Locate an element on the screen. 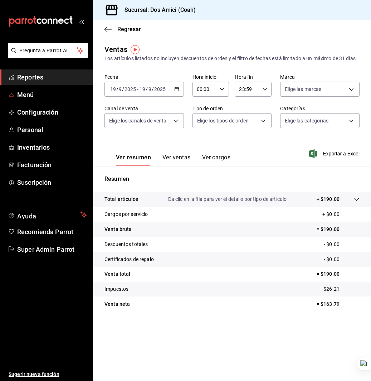 This screenshot has width=371, height=381. div: Los artículos listados no incluyen descuentos de orden y el filtro de fechas está limitado a un m... is located at coordinates (232, 58).